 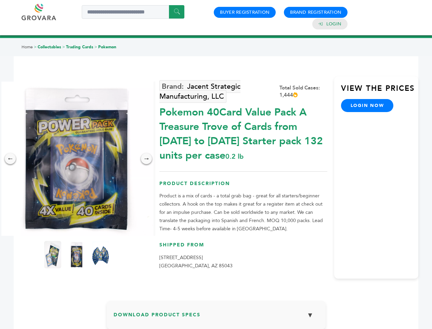 I want to click on a: Pokemon, so click(x=107, y=47).